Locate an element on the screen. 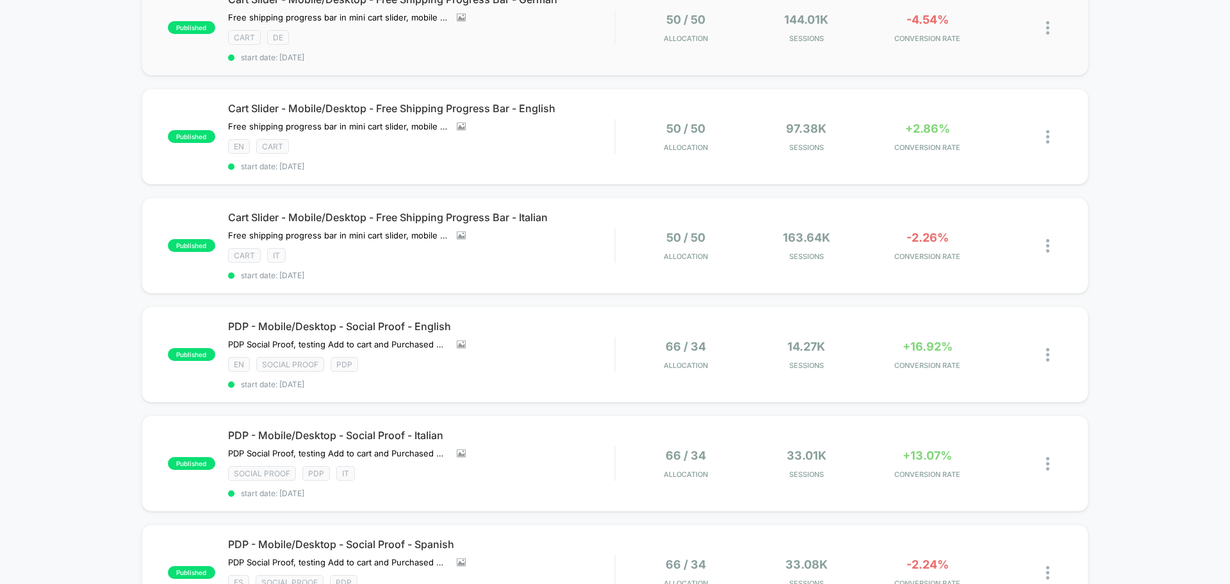  span: +13.07% is located at coordinates (927, 455).